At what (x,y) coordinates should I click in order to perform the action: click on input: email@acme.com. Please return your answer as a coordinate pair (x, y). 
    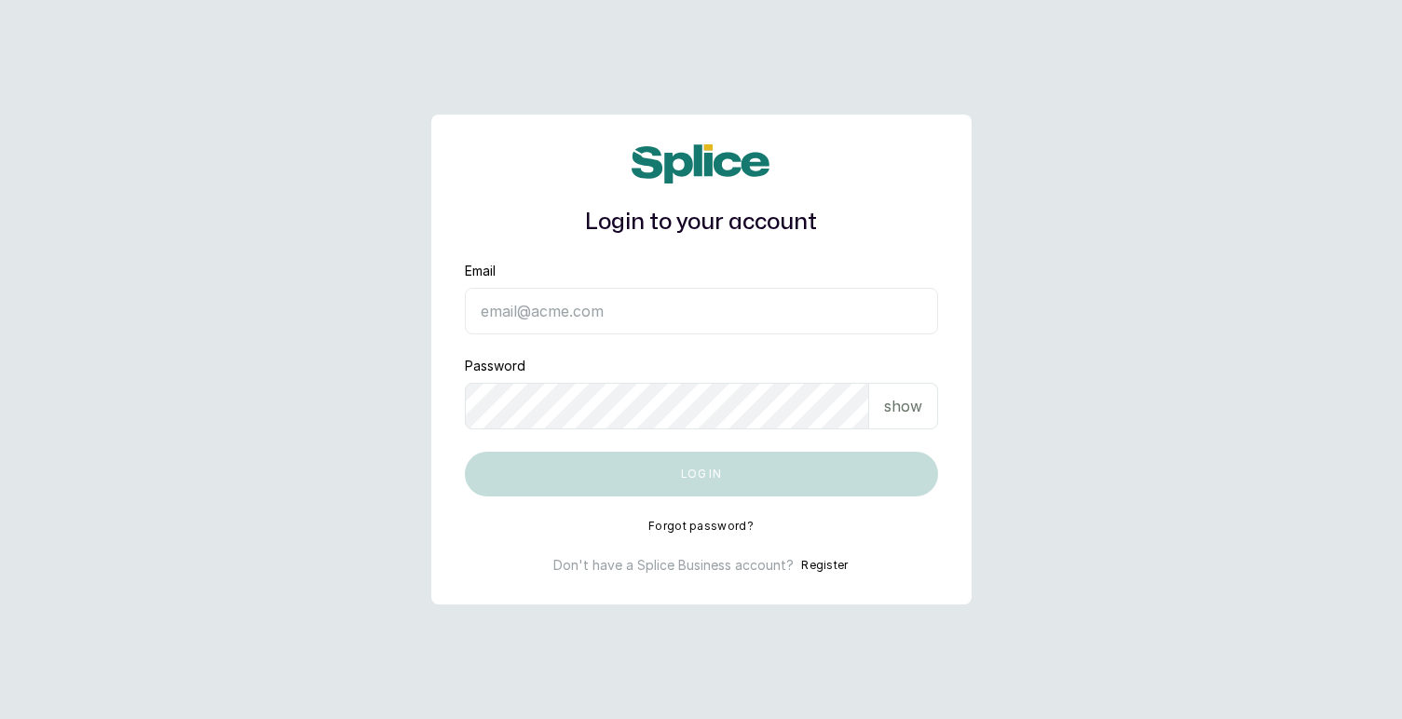
    Looking at the image, I should click on (702, 311).